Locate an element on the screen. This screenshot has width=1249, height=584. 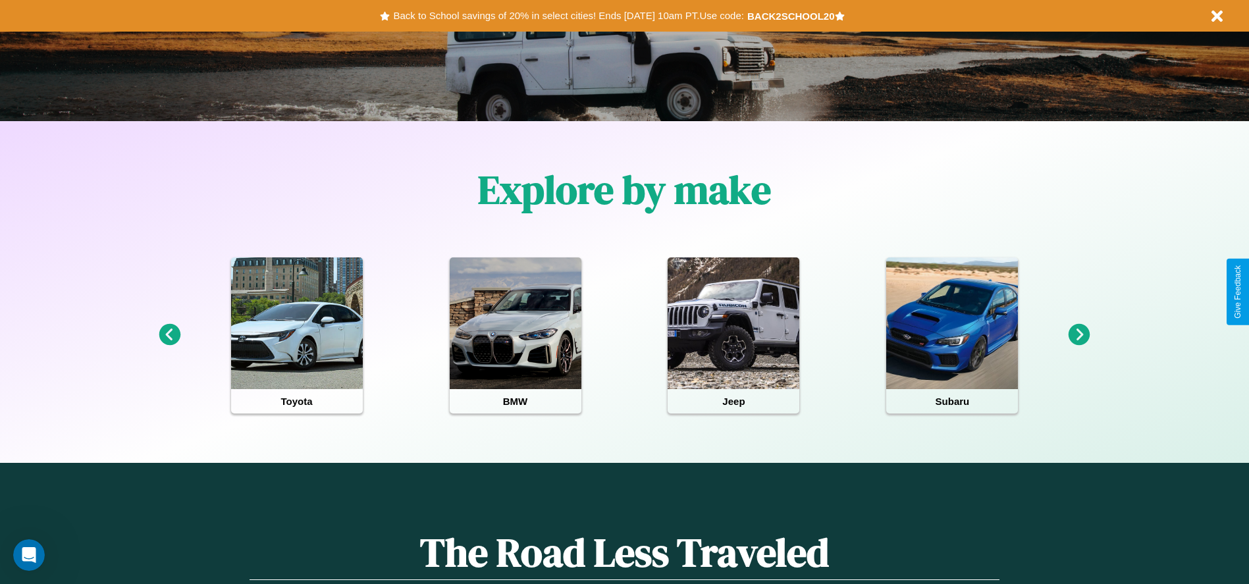
h4: Toyota is located at coordinates (297, 401).